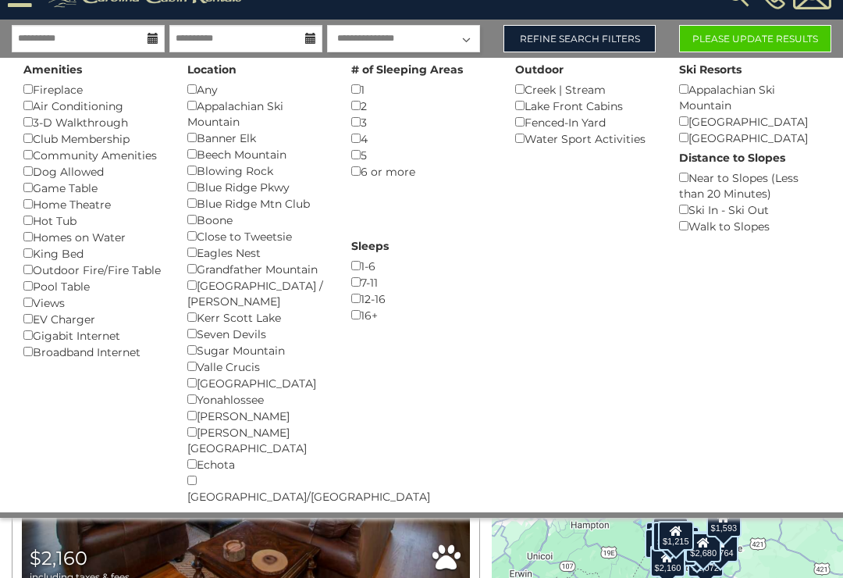  I want to click on div: Grandfather Mountain, so click(258, 269).